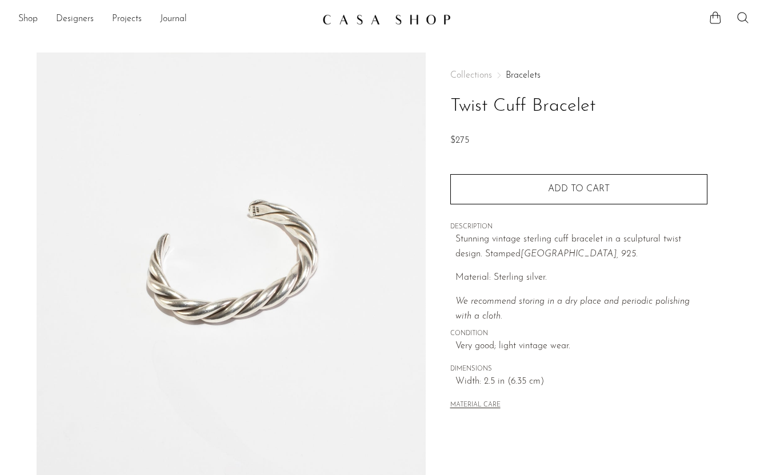 The image size is (768, 475). I want to click on span: DIMENSIONS, so click(579, 370).